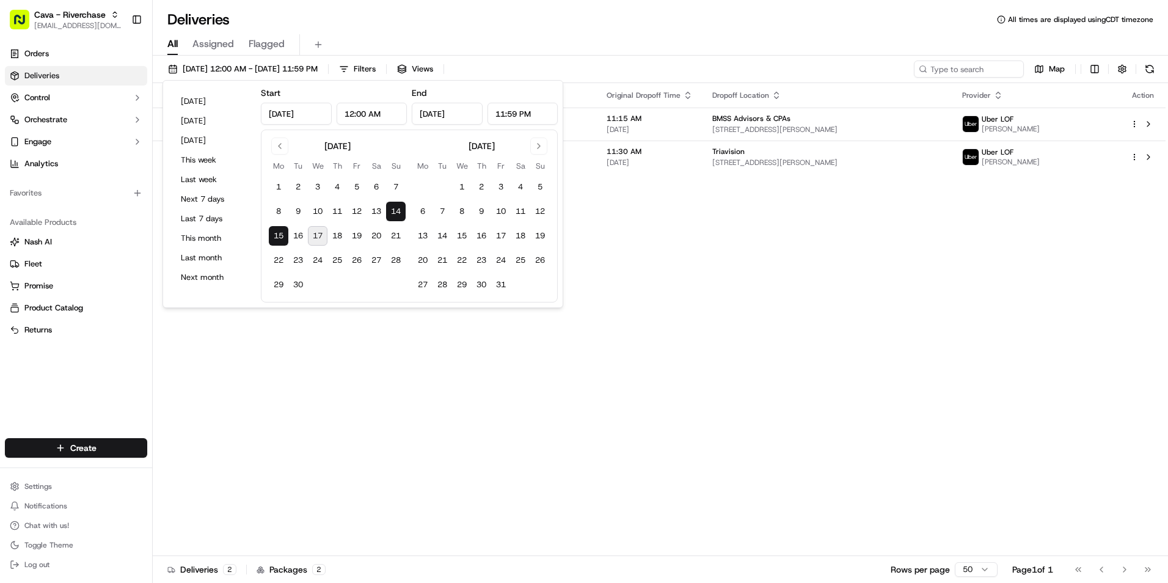  I want to click on span: Fleet, so click(33, 264).